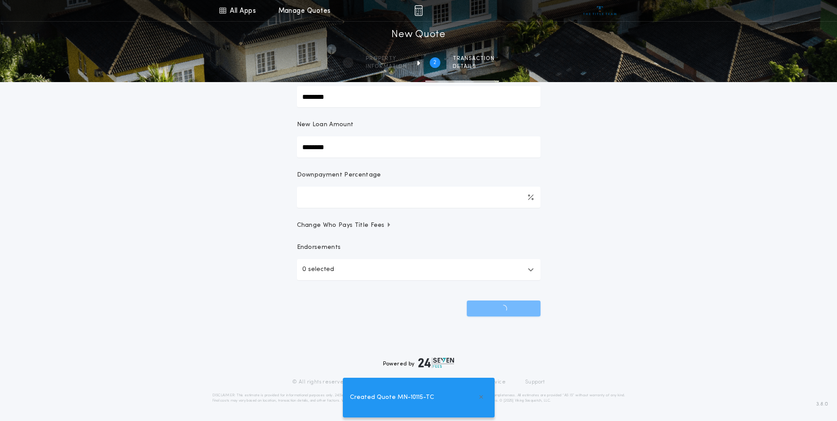 Image resolution: width=837 pixels, height=421 pixels. Describe the element at coordinates (344, 225) in the screenshot. I see `span: Change Who Pays Title Fees` at that location.